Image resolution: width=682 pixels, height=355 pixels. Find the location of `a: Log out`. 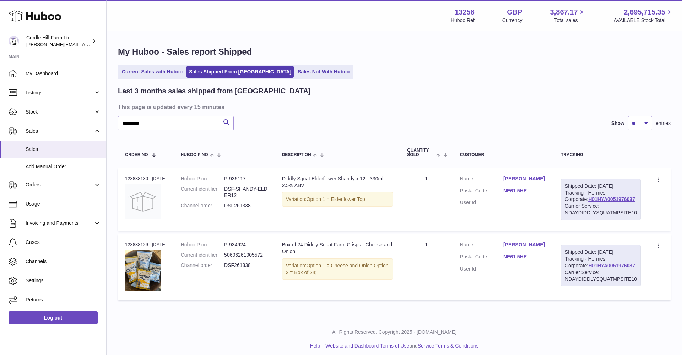

a: Log out is located at coordinates (53, 318).